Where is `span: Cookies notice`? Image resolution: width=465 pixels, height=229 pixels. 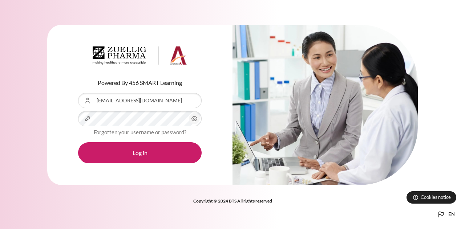
span: Cookies notice is located at coordinates (436, 197).